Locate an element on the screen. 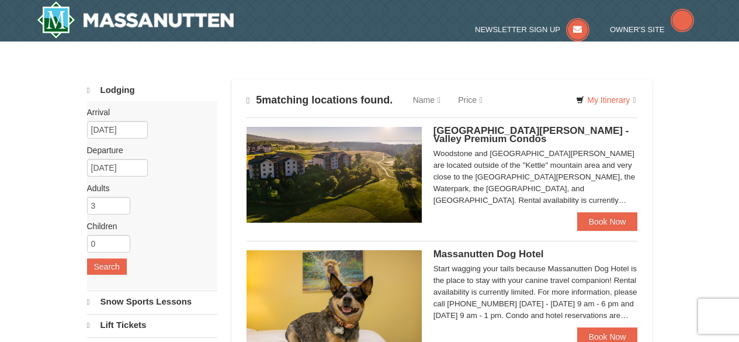 The width and height of the screenshot is (739, 342). a: Massanutten Resort is located at coordinates (136, 20).